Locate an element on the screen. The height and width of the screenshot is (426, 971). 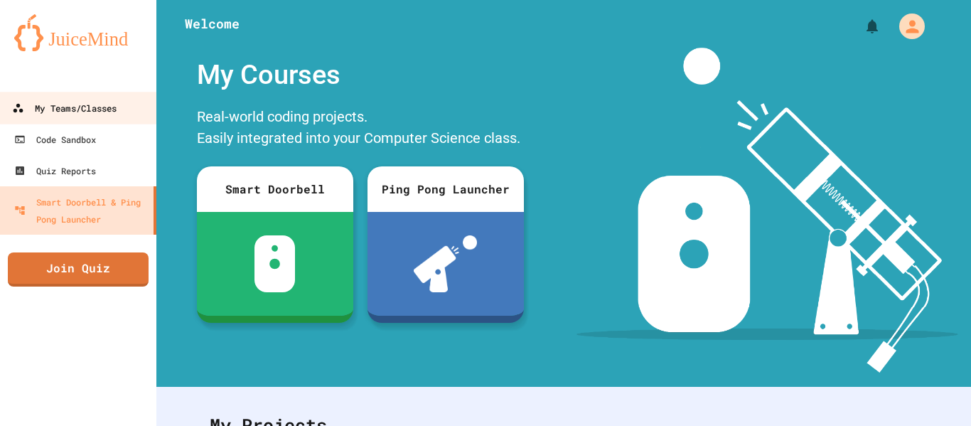
div: My Notifications is located at coordinates (861, 26).